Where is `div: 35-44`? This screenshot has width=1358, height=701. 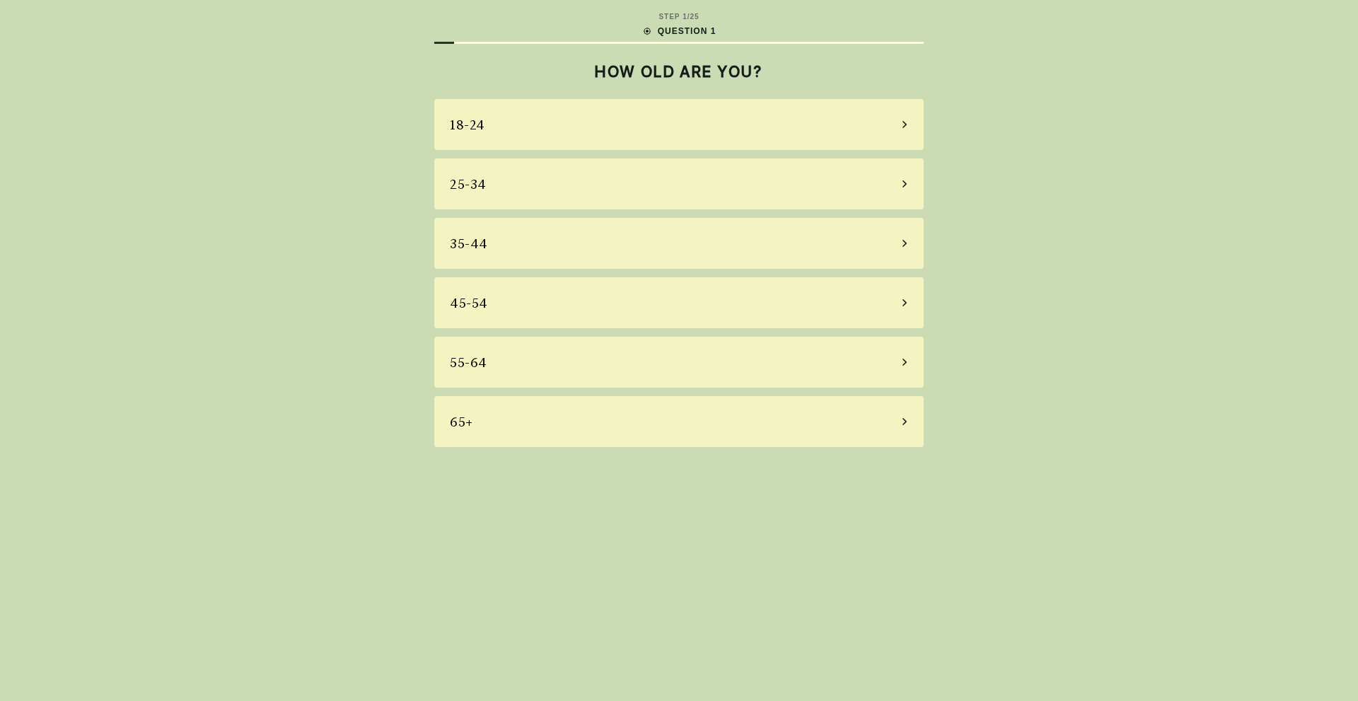
div: 35-44 is located at coordinates (469, 243).